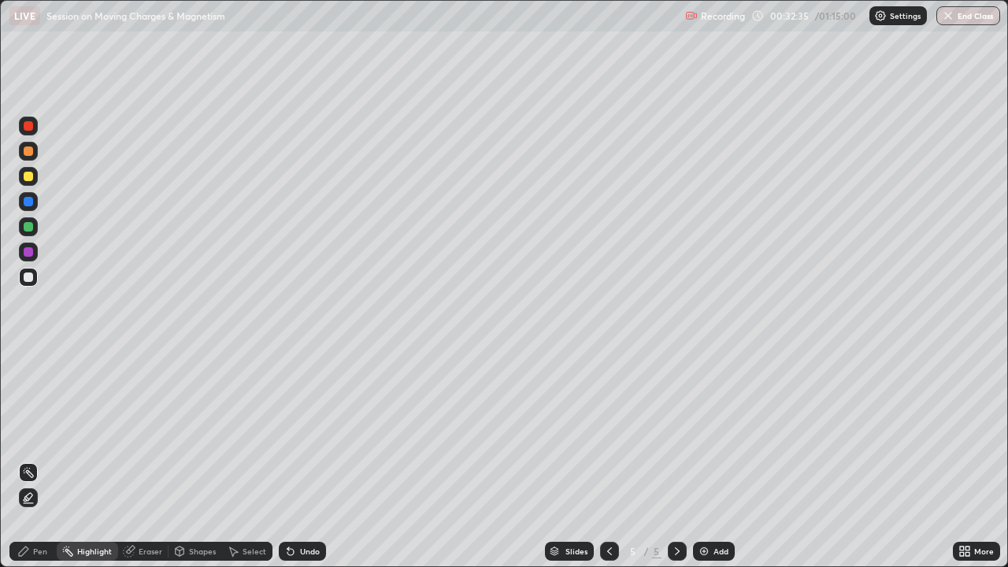 The width and height of the screenshot is (1008, 567). Describe the element at coordinates (968, 16) in the screenshot. I see `button: End Class` at that location.